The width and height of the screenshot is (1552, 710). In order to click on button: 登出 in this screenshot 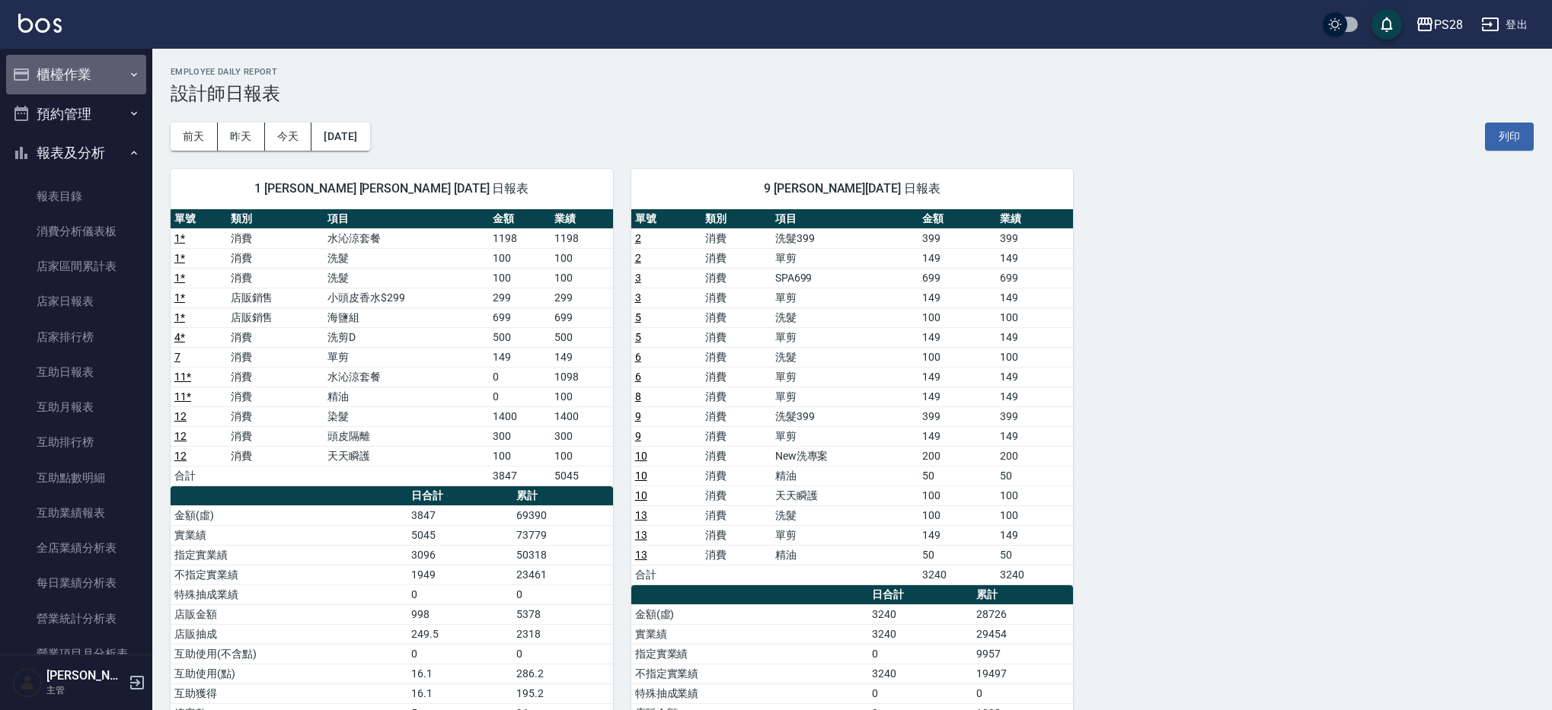, I will do `click(1504, 24)`.